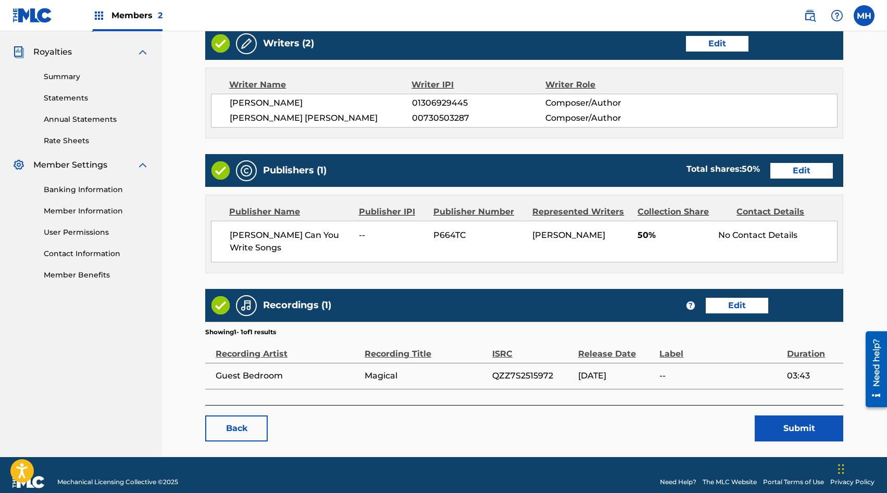 This screenshot has width=887, height=493. What do you see at coordinates (861, 468) in the screenshot?
I see `div: Chat Widget` at bounding box center [861, 468].